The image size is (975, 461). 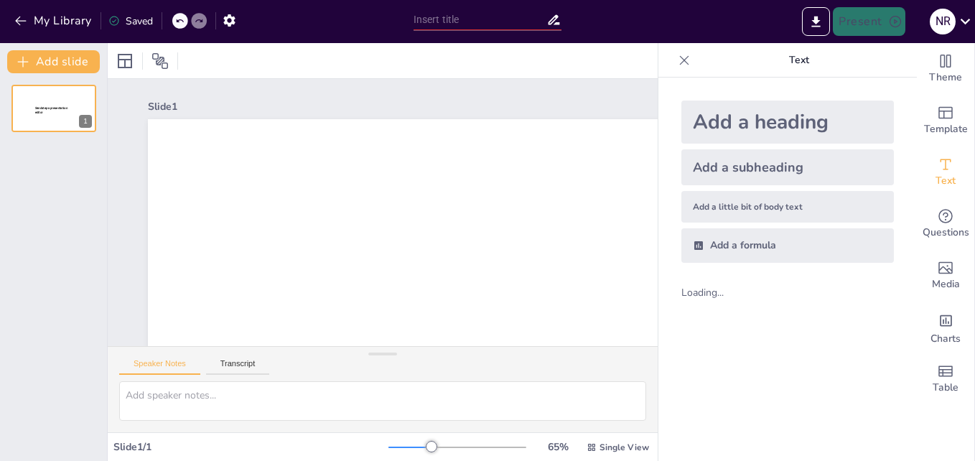 What do you see at coordinates (788, 167) in the screenshot?
I see `div: Add a subheading` at bounding box center [788, 167].